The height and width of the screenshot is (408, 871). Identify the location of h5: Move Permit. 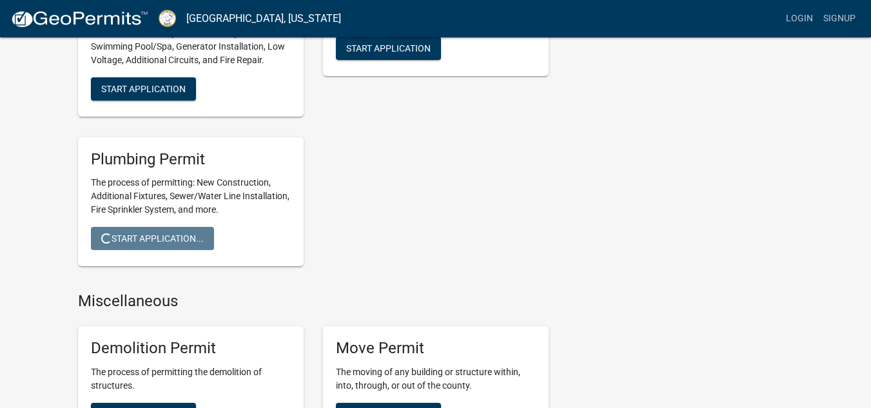
(436, 348).